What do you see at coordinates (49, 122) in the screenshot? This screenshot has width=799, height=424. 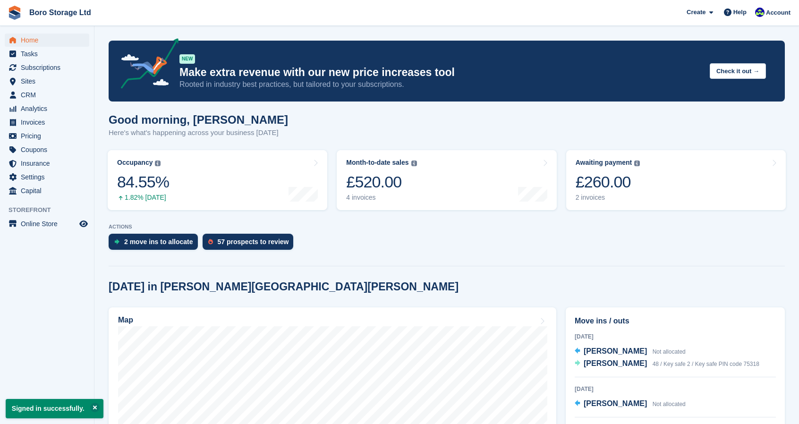 I see `span: Invoices` at bounding box center [49, 122].